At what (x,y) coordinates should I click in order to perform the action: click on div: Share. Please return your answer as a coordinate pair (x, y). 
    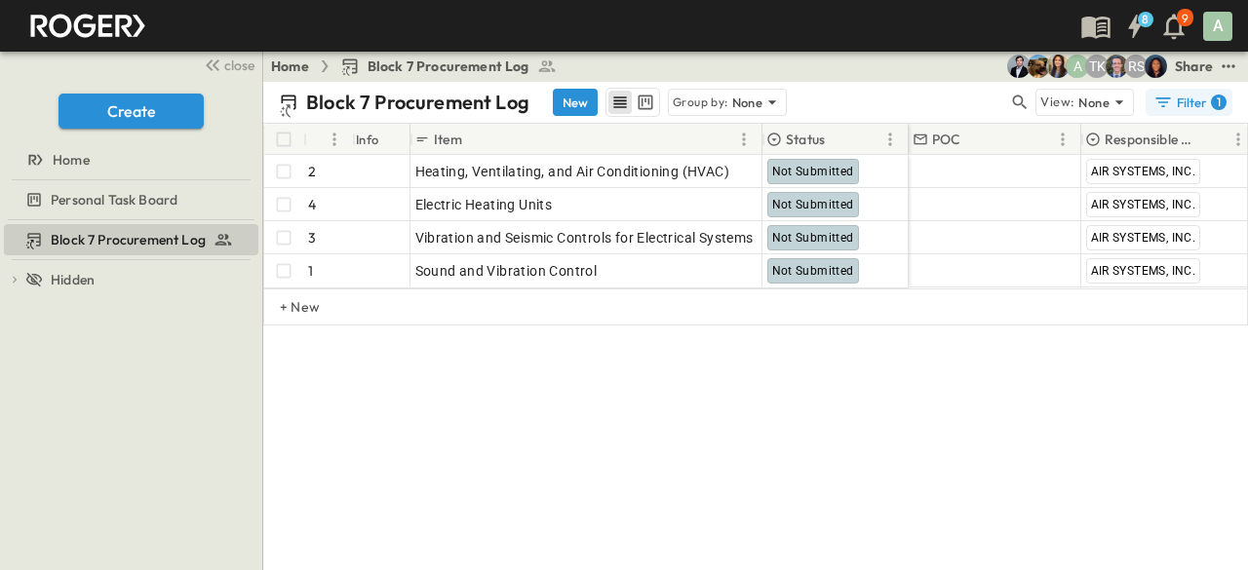
    Looking at the image, I should click on (1194, 66).